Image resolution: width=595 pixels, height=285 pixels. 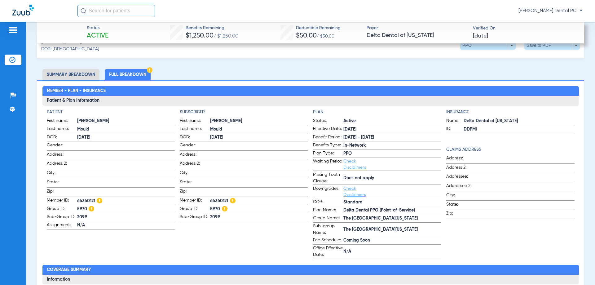 I want to click on h4: Claims Address, so click(x=511, y=149).